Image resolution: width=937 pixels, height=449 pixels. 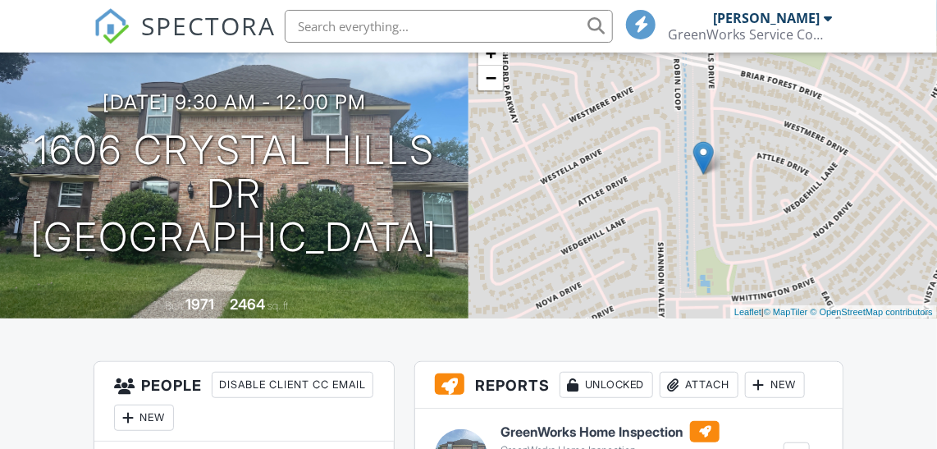 I want to click on a: © MapTiler, so click(x=786, y=312).